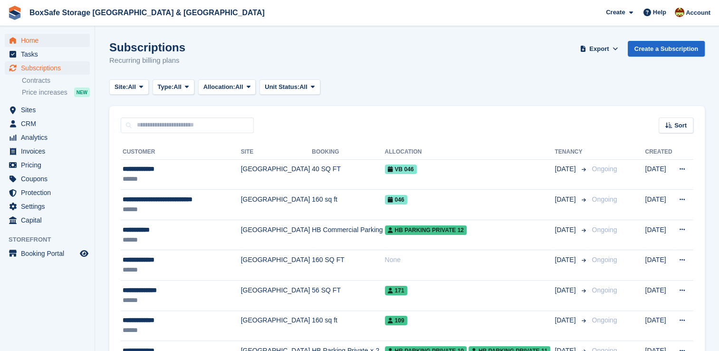 Image resolution: width=719 pixels, height=351 pixels. I want to click on div: NEW, so click(82, 92).